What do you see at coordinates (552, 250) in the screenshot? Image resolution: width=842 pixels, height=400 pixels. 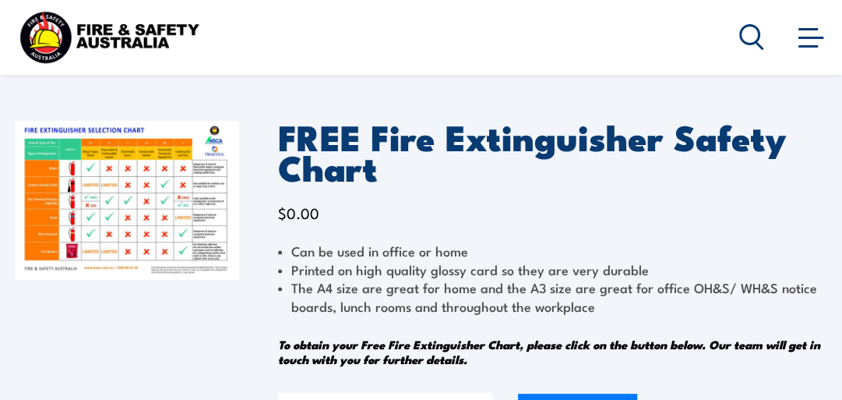 I see `li: Can be used in office or home` at bounding box center [552, 250].